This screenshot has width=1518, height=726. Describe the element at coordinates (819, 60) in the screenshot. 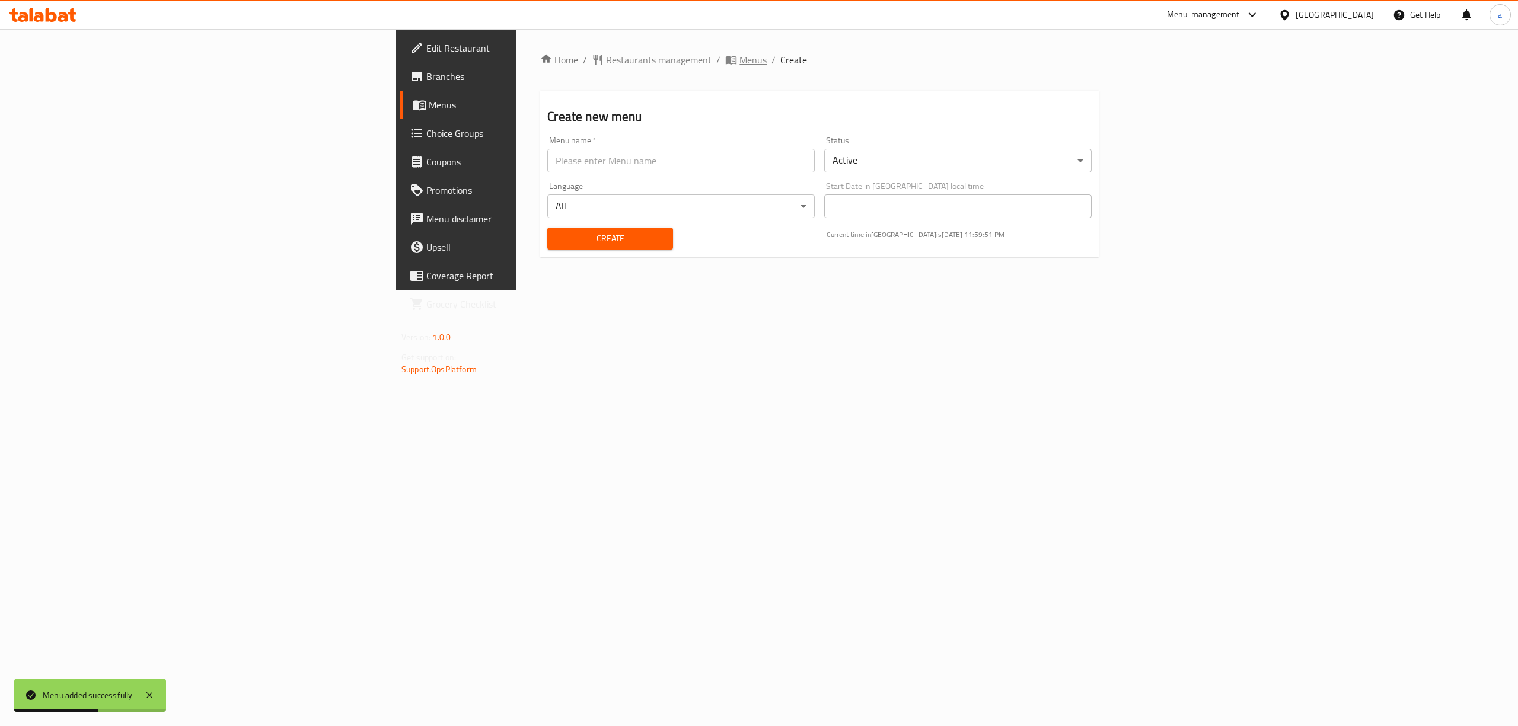

I see `nav: breadcrumb` at that location.